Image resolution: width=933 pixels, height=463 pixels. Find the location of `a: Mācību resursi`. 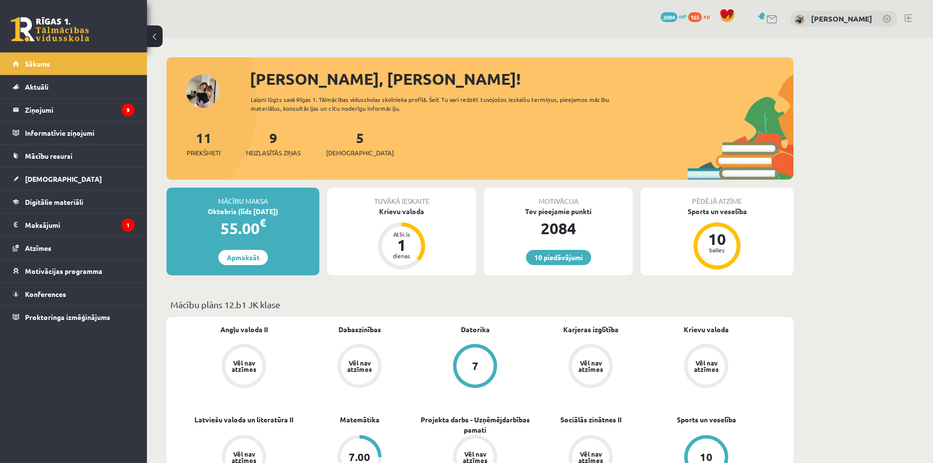

a: Mācību resursi is located at coordinates (73, 156).